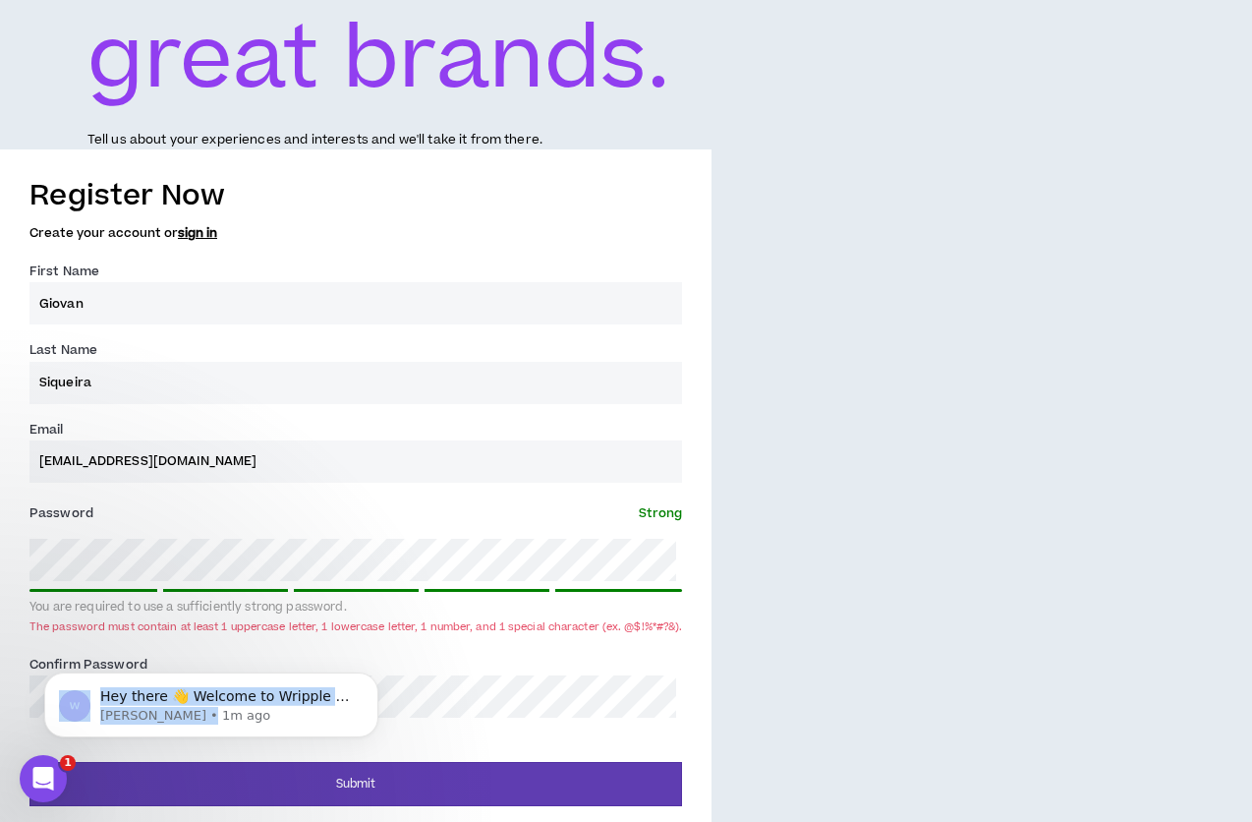 Image resolution: width=1252 pixels, height=822 pixels. Describe the element at coordinates (212, 148) in the screenshot. I see `p: Hey there 👋 Welcome to Wripple 🙌 Take a look around! If you have any questions, just reply to thi...` at that location.